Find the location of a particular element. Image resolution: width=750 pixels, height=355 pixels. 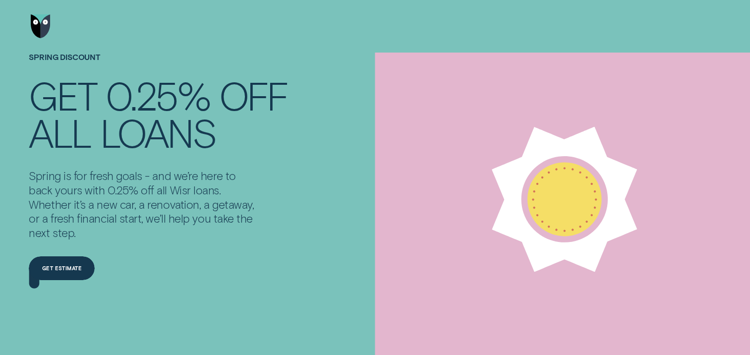

div: loans is located at coordinates (158, 132).